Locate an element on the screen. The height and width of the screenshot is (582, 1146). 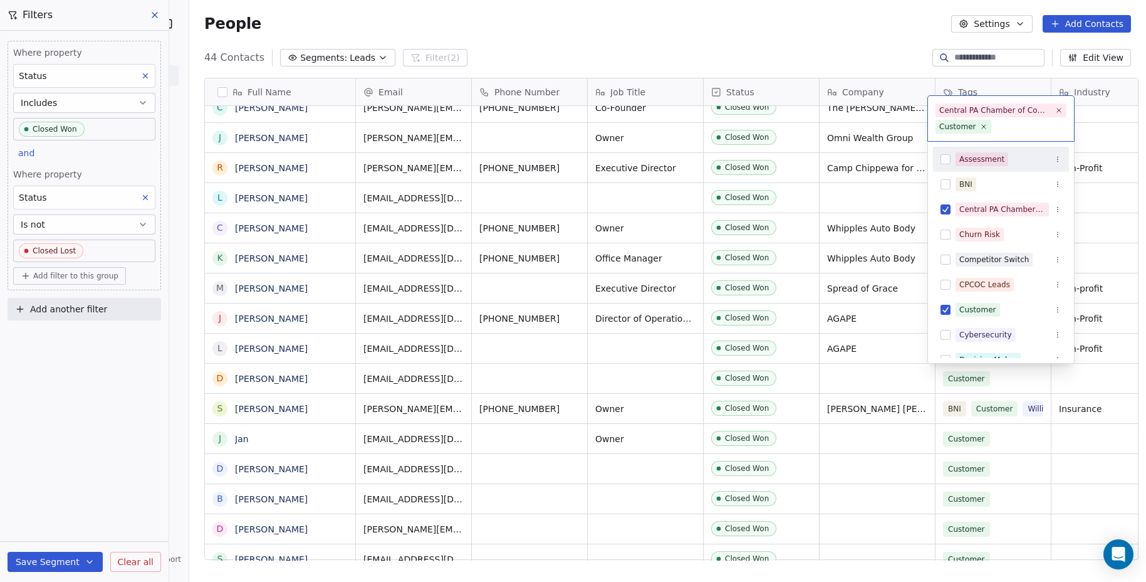
div: BNI is located at coordinates (966, 184).